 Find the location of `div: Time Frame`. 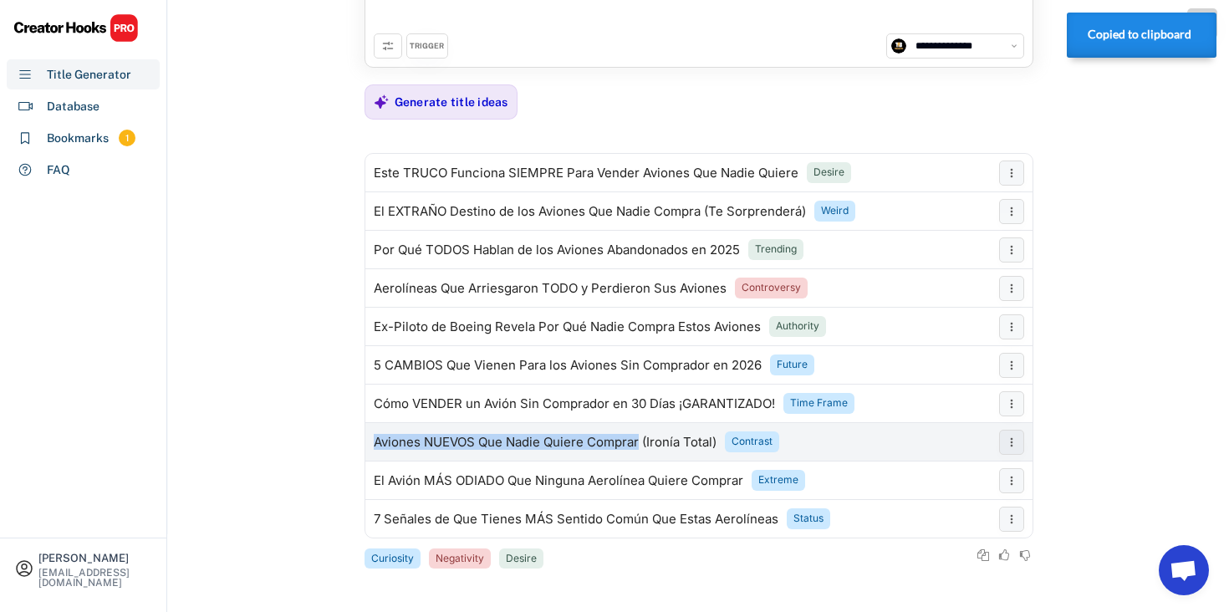

div: Time Frame is located at coordinates (818, 403).